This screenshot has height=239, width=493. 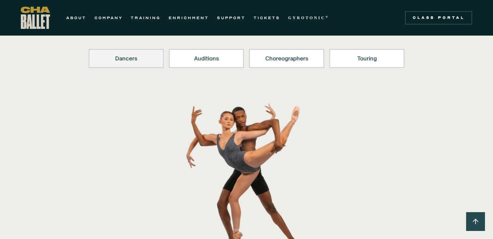 I want to click on strong: GYROTONIC, so click(x=307, y=18).